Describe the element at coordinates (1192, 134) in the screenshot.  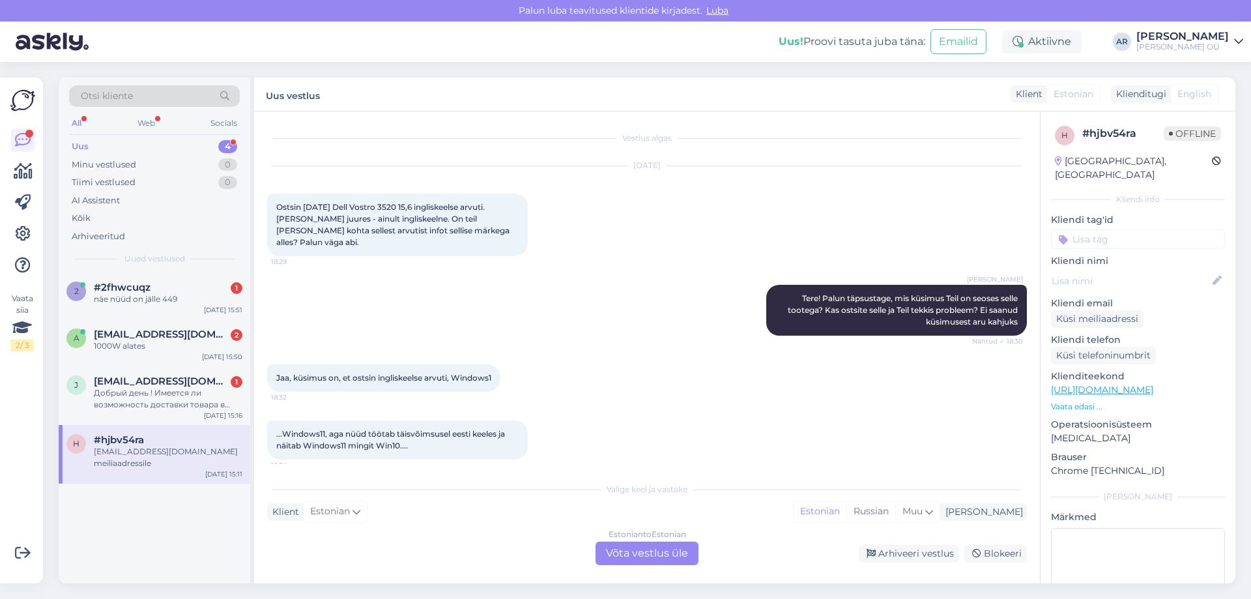
I see `span: Offline` at that location.